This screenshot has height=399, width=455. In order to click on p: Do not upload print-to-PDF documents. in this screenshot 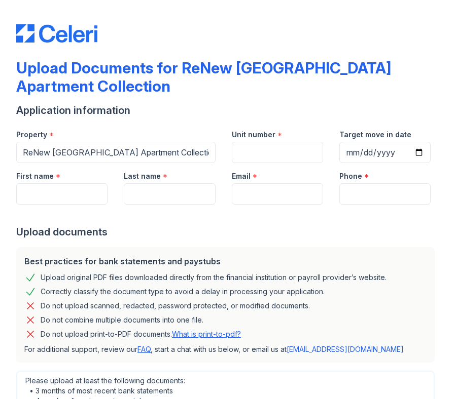, I will do `click(140, 335)`.